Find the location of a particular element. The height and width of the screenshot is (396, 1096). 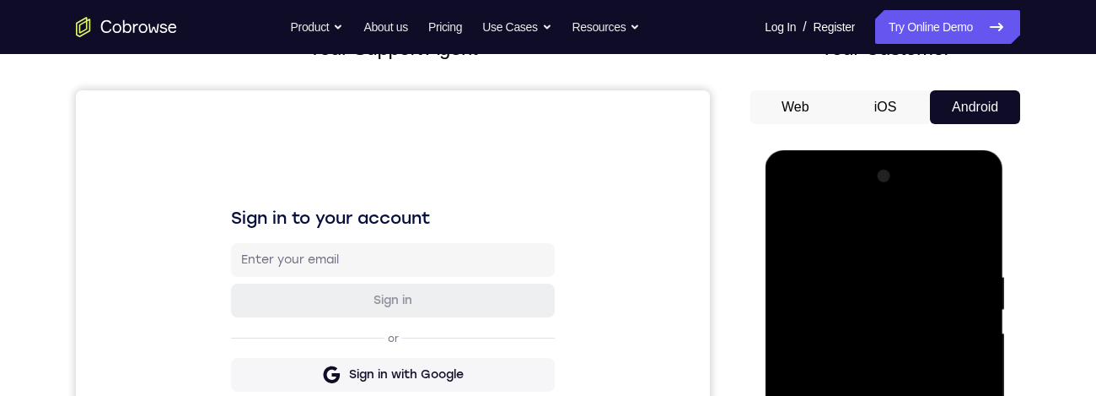

a: Pricing is located at coordinates (445, 27).